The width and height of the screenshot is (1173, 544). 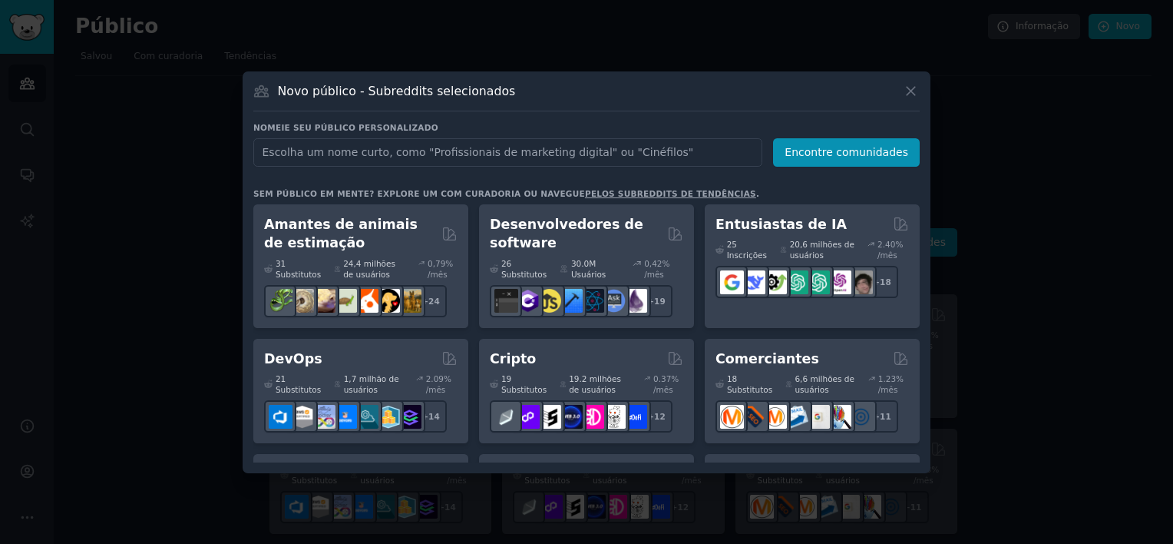 What do you see at coordinates (818, 282) in the screenshot?
I see `img: chatgpt_prompts_` at bounding box center [818, 282].